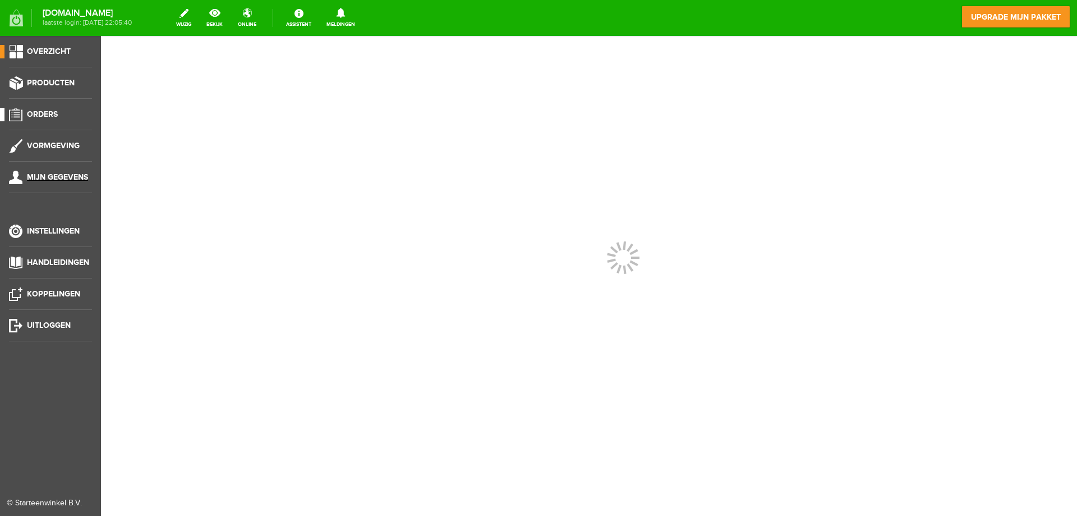 The height and width of the screenshot is (516, 1077). I want to click on a: upgrade mijn pakket, so click(1016, 17).